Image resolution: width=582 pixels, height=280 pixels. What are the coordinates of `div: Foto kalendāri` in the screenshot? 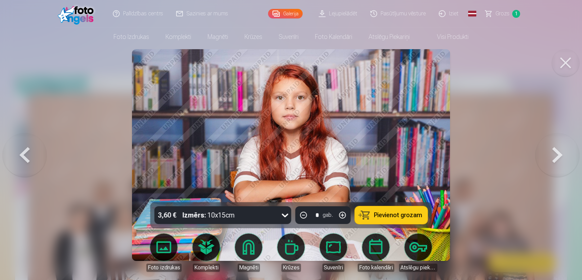 It's located at (376, 268).